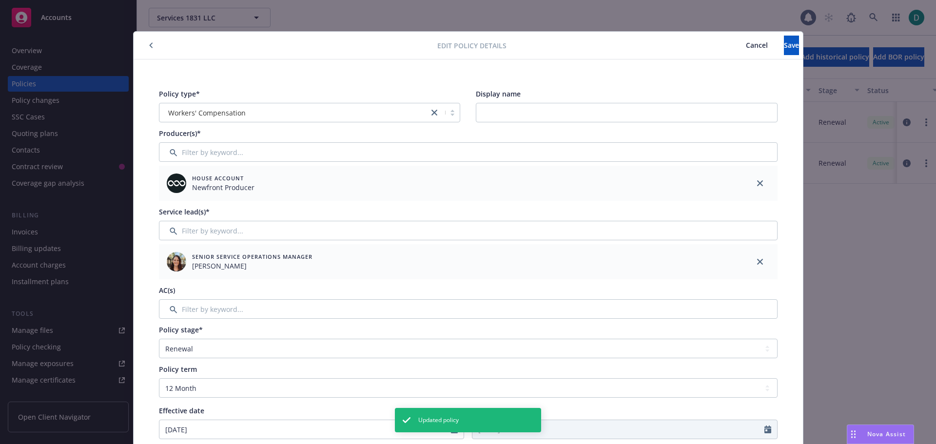 This screenshot has width=936, height=444. Describe the element at coordinates (498, 410) in the screenshot. I see `span: Expiration date` at that location.